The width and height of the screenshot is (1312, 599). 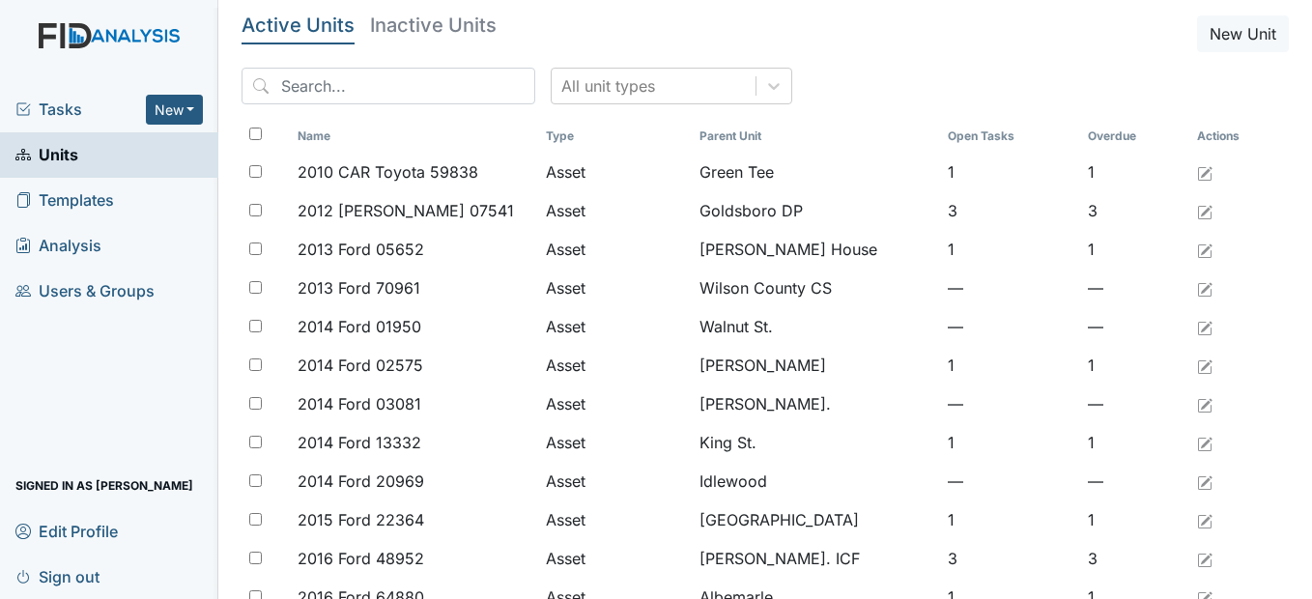 I want to click on span: Edit Profile, so click(x=67, y=530).